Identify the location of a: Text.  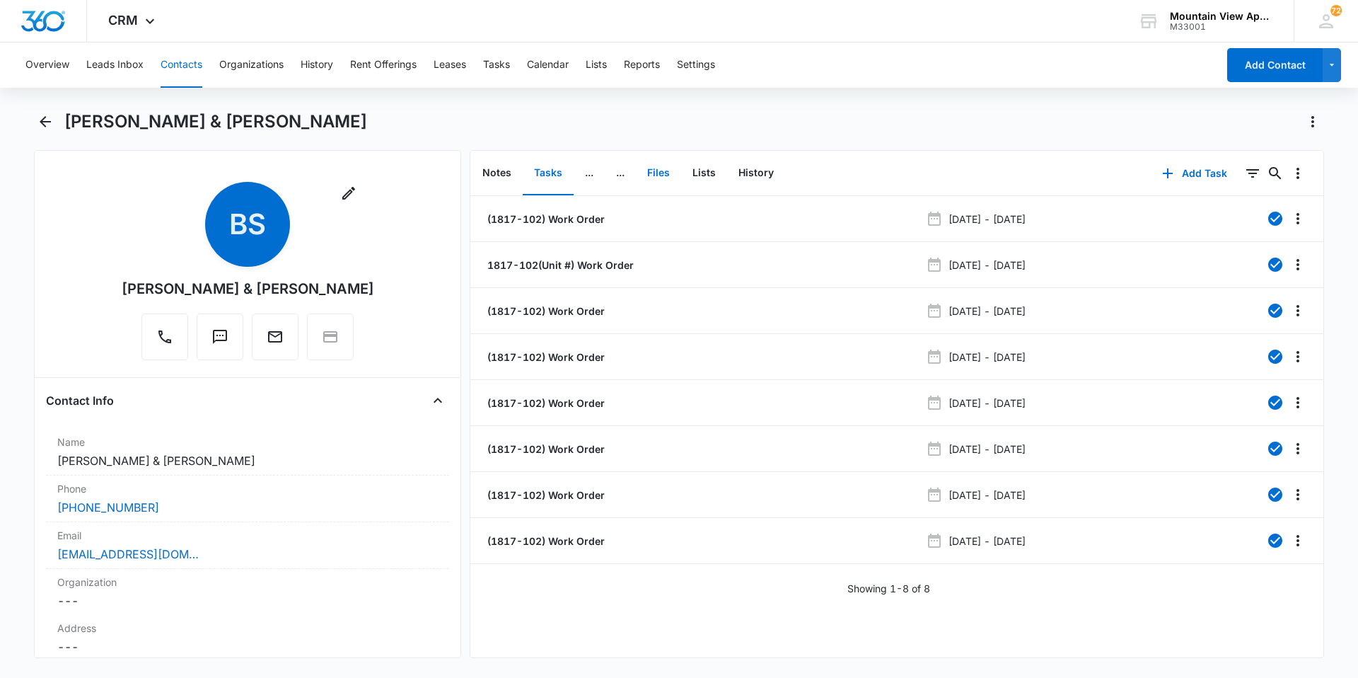
(220, 341).